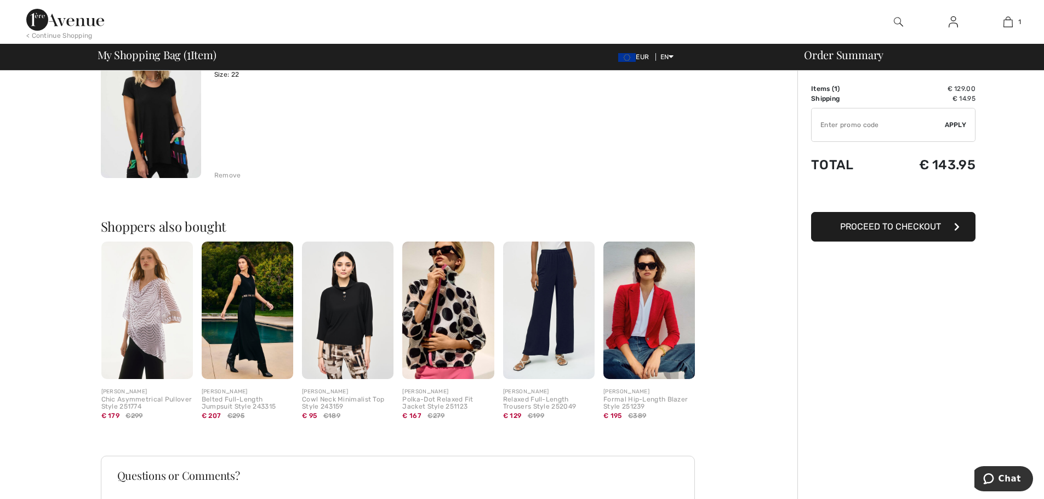  What do you see at coordinates (846, 99) in the screenshot?
I see `td: Shipping` at bounding box center [846, 99].